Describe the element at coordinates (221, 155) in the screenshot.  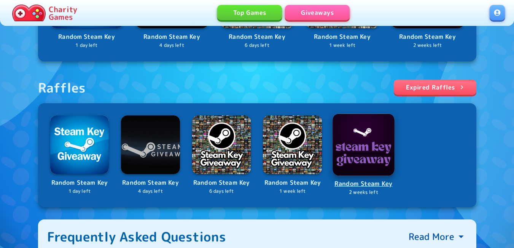
I see `a: LogoRandom Steam Key6 days left` at that location.